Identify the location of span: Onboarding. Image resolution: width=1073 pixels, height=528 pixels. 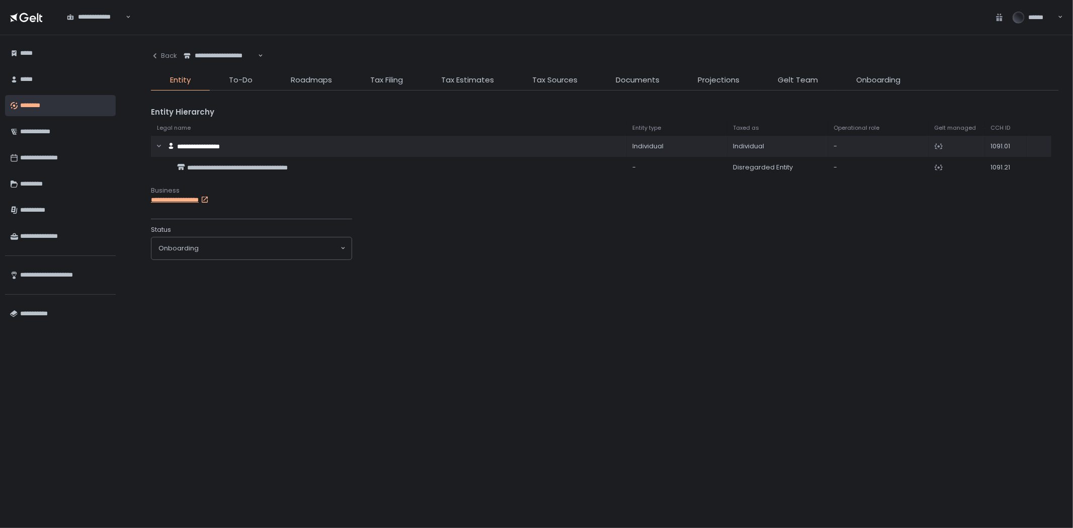
(878, 80).